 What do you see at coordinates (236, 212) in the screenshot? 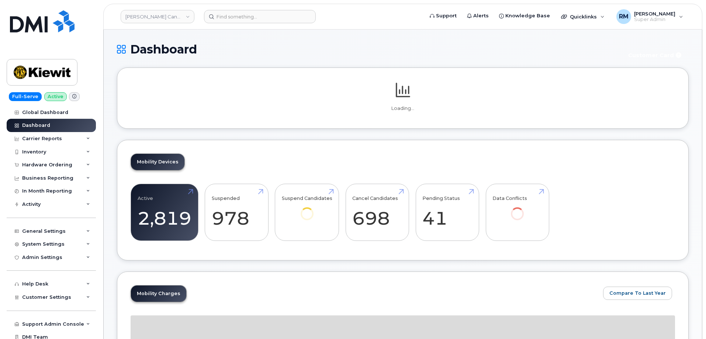
I see `a: Suspended 978` at bounding box center [236, 212].